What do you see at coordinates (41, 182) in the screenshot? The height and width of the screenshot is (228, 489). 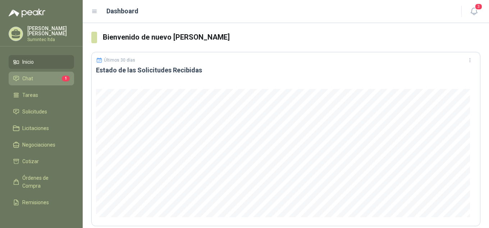 I see `a: Órdenes de Compra` at bounding box center [41, 182].